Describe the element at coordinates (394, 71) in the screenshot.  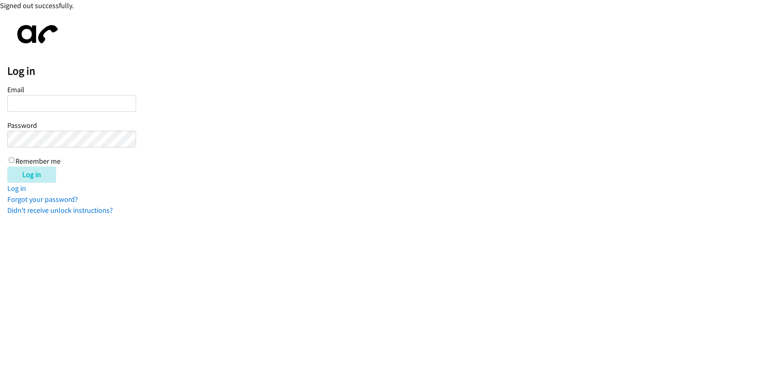
I see `h2: Log in` at that location.